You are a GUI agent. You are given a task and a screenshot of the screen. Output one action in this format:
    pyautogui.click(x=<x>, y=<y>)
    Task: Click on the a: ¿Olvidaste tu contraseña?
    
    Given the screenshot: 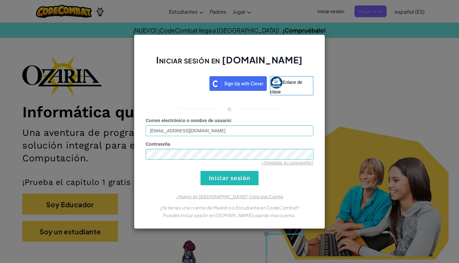 What is the action you would take?
    pyautogui.click(x=287, y=163)
    